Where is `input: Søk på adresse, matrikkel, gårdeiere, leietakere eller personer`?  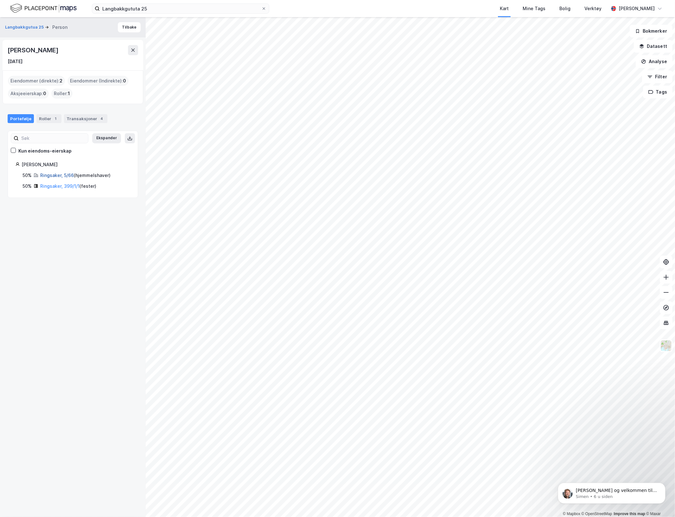 input: Søk på adresse, matrikkel, gårdeiere, leietakere eller personer is located at coordinates (181, 9).